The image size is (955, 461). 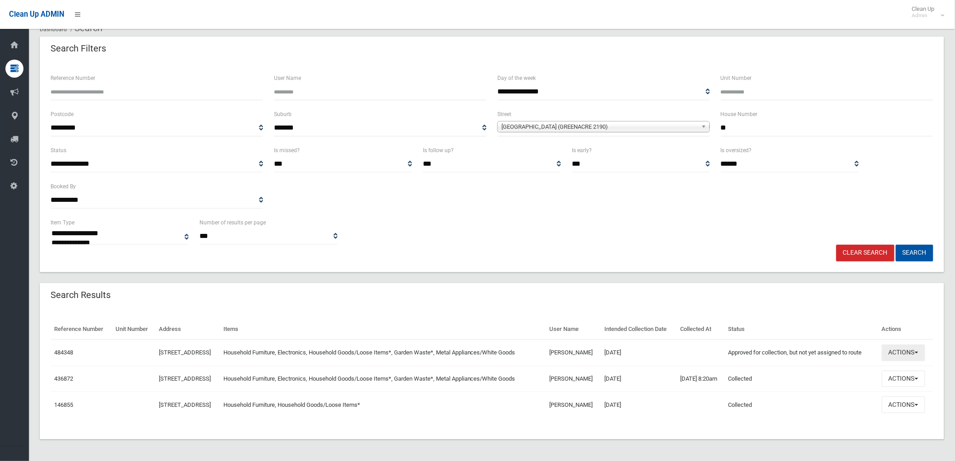 What do you see at coordinates (383, 404) in the screenshot?
I see `td: Household Furniture, Household Goods/Loose Items*` at bounding box center [383, 404].